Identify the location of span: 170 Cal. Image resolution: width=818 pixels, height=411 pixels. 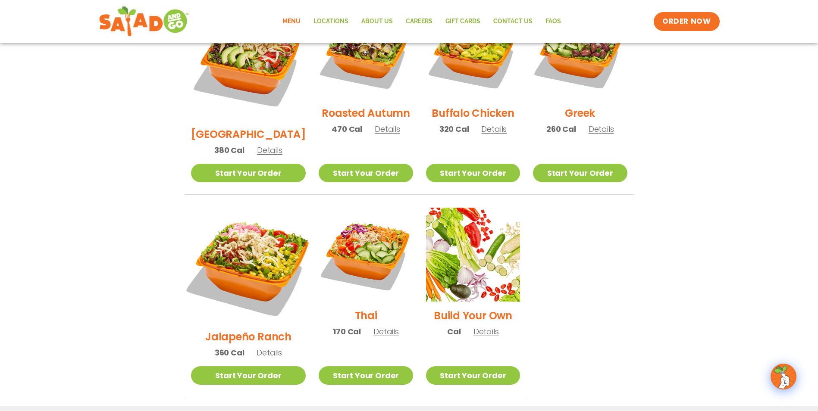
(347, 332).